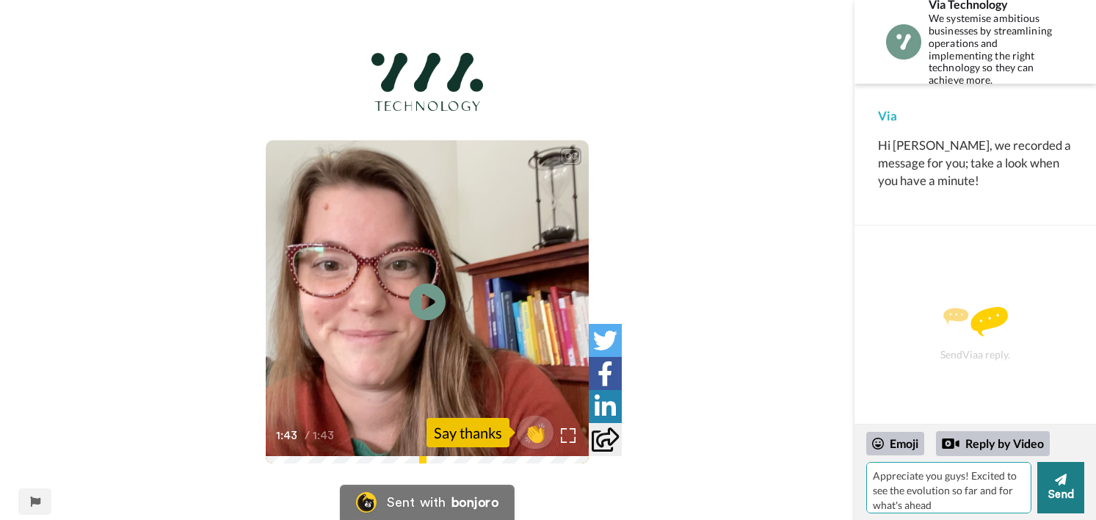 The image size is (1096, 520). Describe the element at coordinates (427, 82) in the screenshot. I see `img: 7126b3f5-c2c1-412a-bb22-7fe46a5cc0d0` at that location.